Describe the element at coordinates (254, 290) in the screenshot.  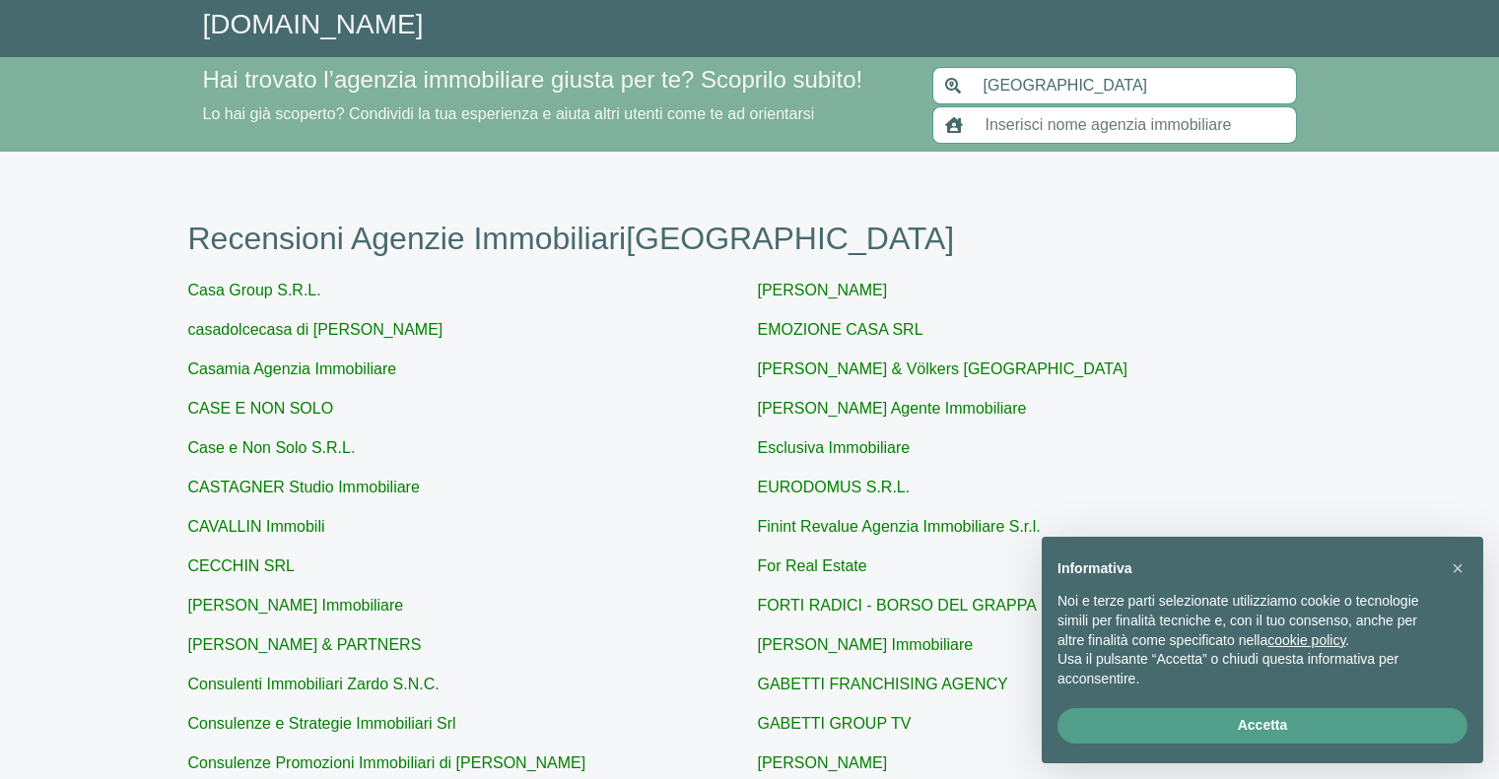
I see `a: Casa Group S.R.L.` at that location.